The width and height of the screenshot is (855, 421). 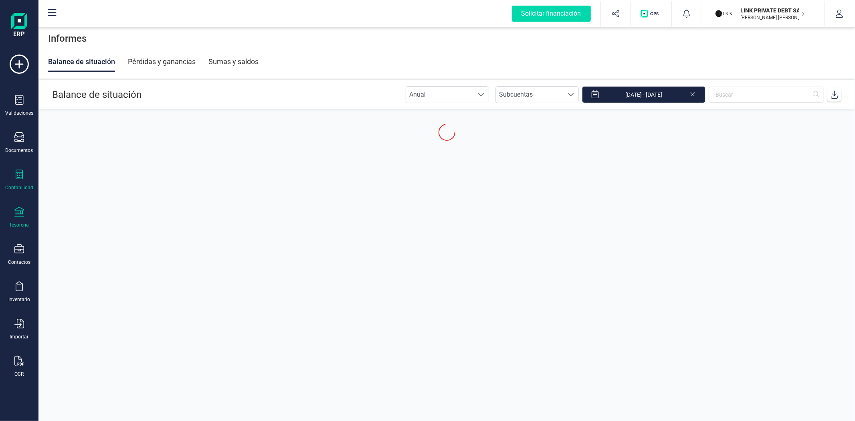 I want to click on button: Solicitar financiación, so click(x=551, y=14).